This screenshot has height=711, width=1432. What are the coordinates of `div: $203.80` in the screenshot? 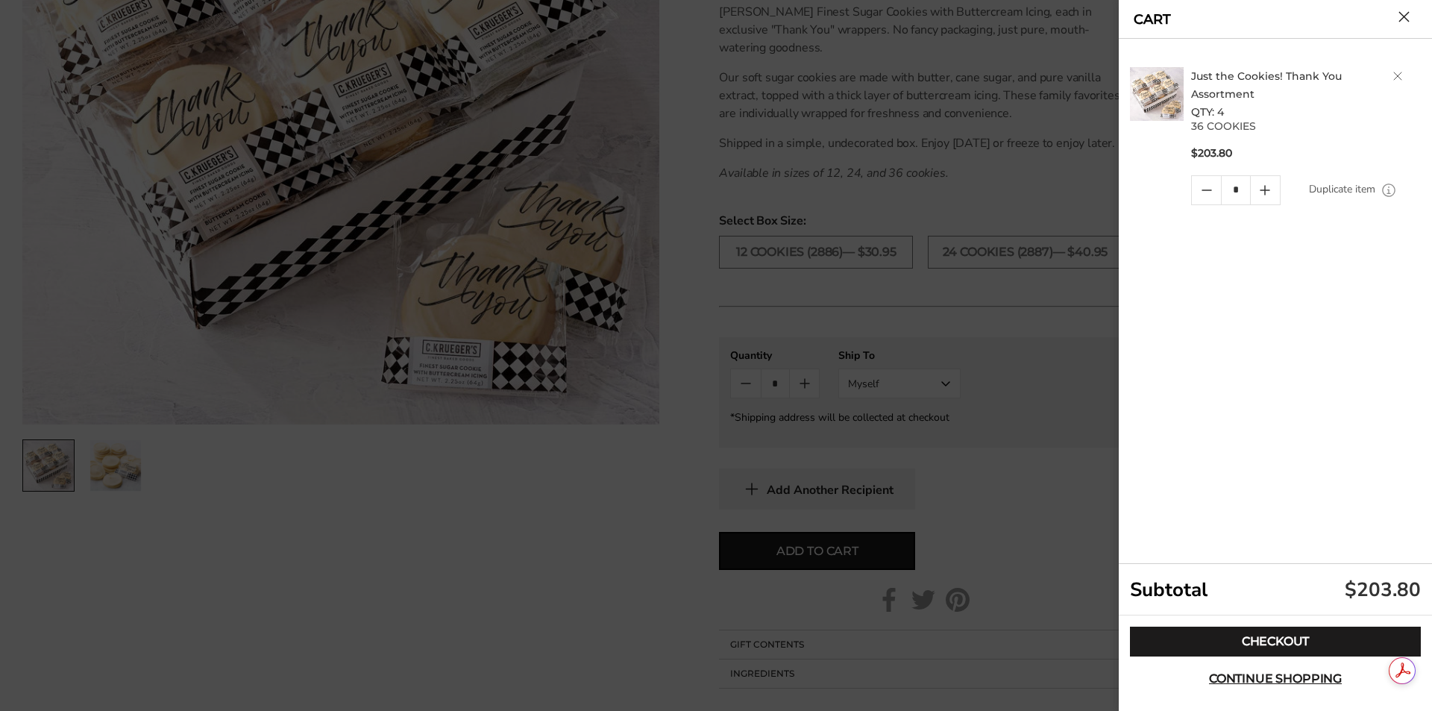 It's located at (1383, 589).